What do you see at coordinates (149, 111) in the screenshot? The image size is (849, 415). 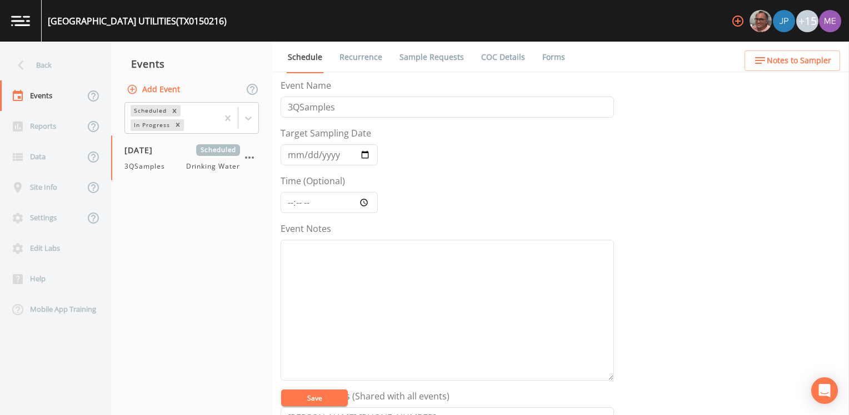 I see `div: Scheduled` at bounding box center [149, 111].